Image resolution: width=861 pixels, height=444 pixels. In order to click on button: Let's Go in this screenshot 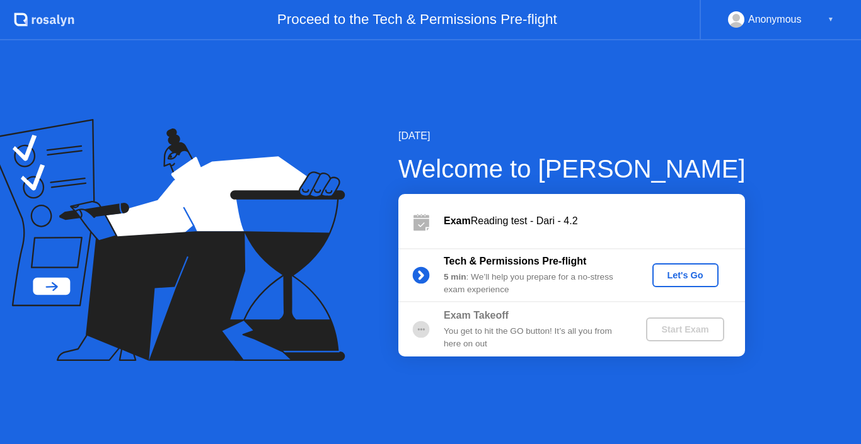, I will do `click(685, 275)`.